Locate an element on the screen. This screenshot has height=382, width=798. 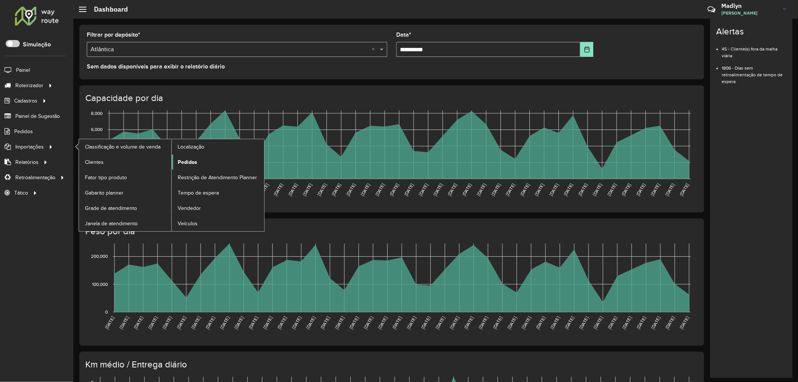
span: Importações is located at coordinates (30, 147).